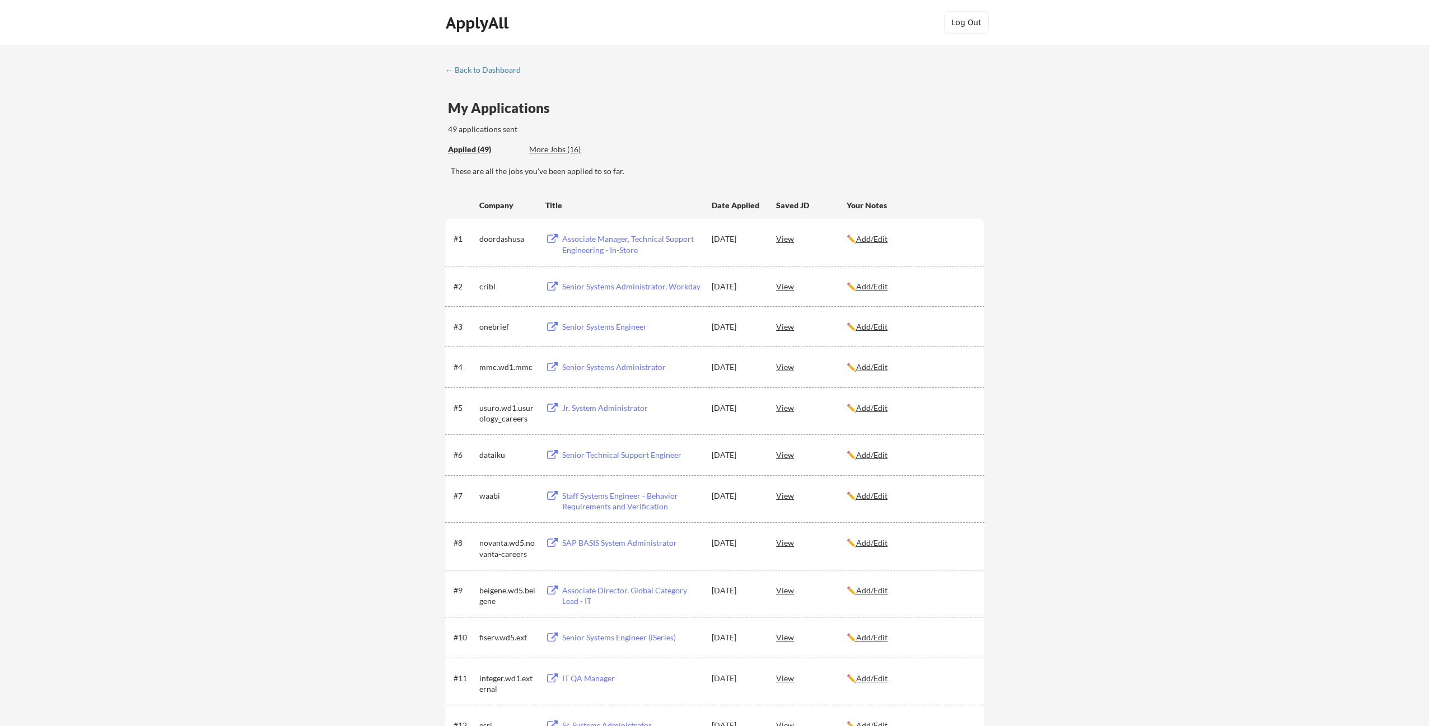  I want to click on div: fiserv.wd5.ext, so click(507, 638).